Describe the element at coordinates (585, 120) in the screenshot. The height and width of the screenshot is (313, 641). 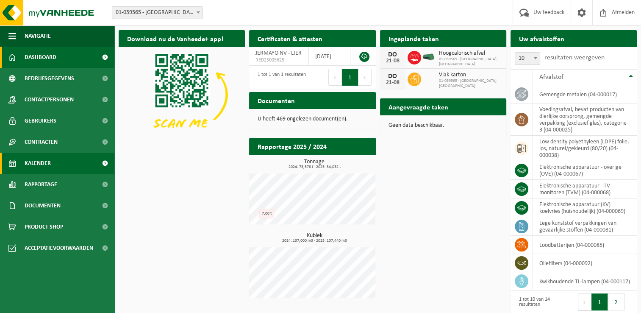
I see `td: voedingsafval, bevat producten van dierlijke oorsprong, gemengde verpakking (exclusief glas), cat...` at that location.